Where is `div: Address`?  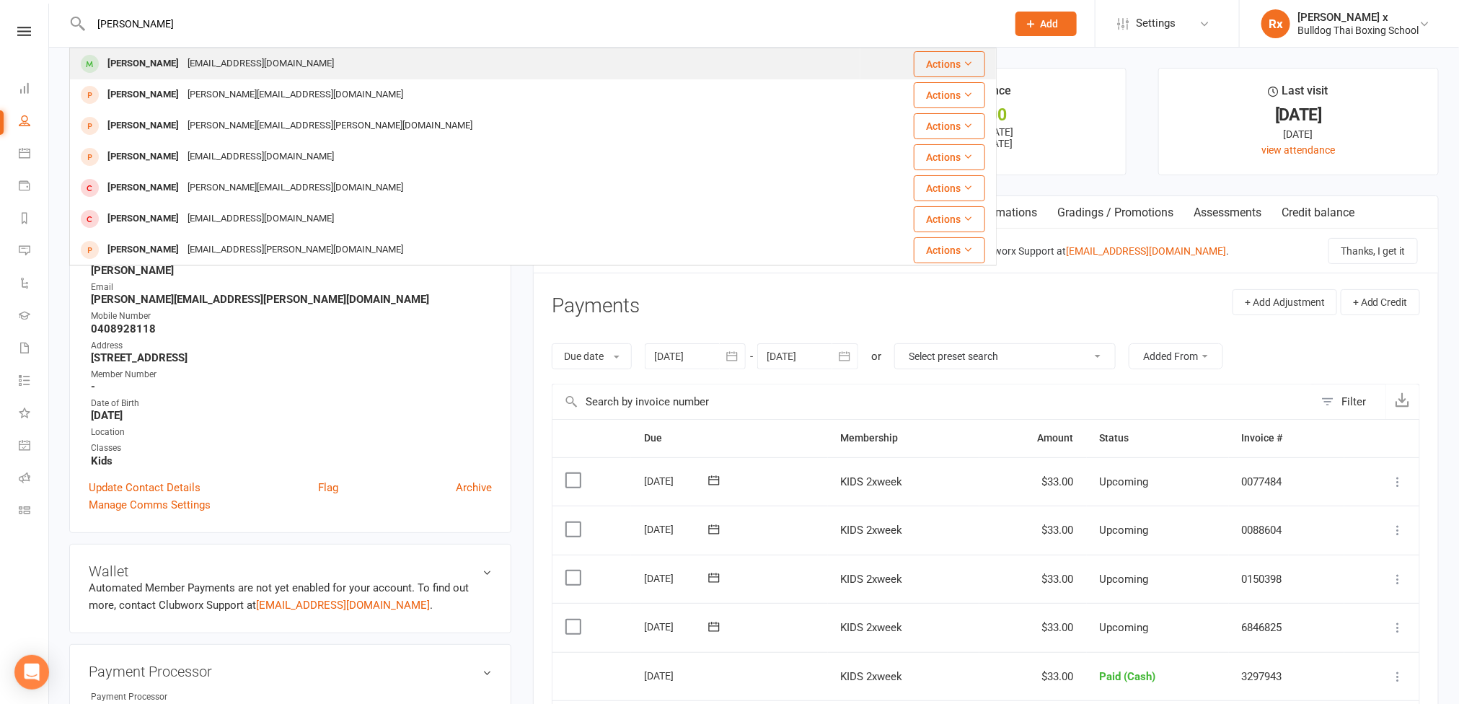 div: Address is located at coordinates (291, 346).